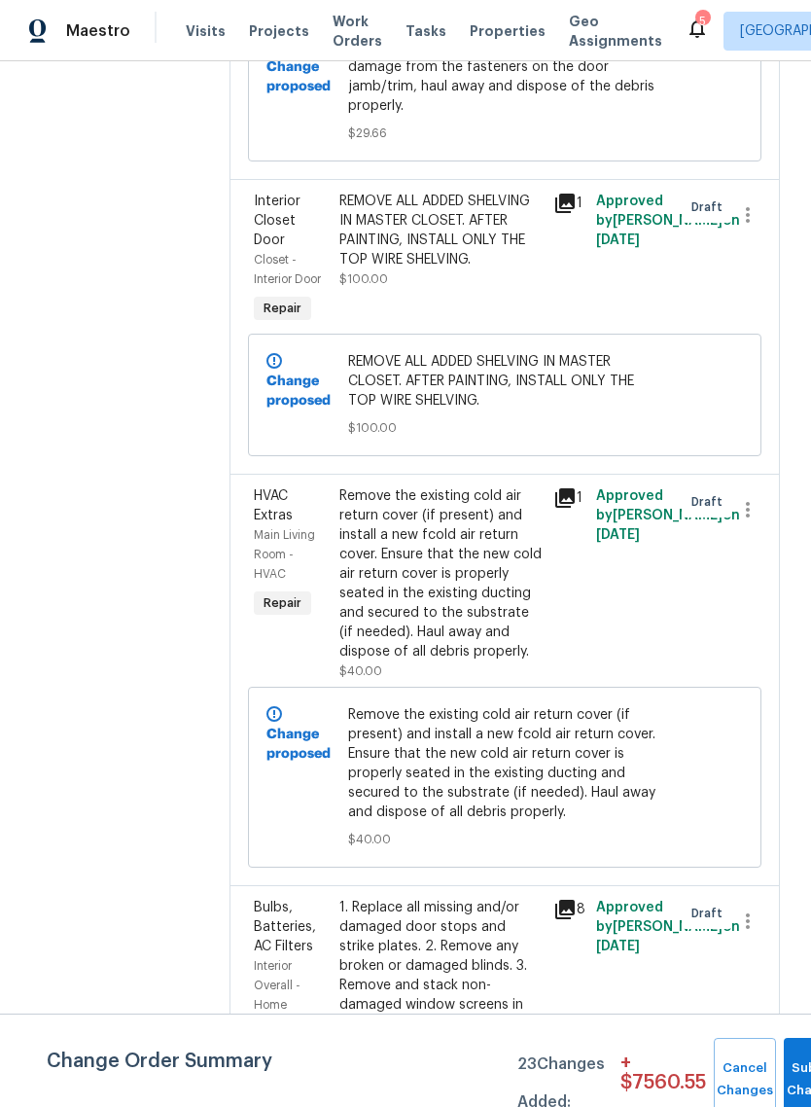  What do you see at coordinates (426, 31) in the screenshot?
I see `span: Tasks` at bounding box center [426, 31].